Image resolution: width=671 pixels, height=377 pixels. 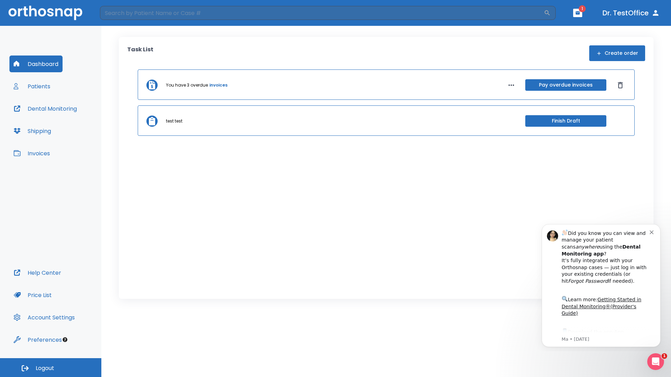 What do you see at coordinates (38, 340) in the screenshot?
I see `a: Preferences` at bounding box center [38, 340].